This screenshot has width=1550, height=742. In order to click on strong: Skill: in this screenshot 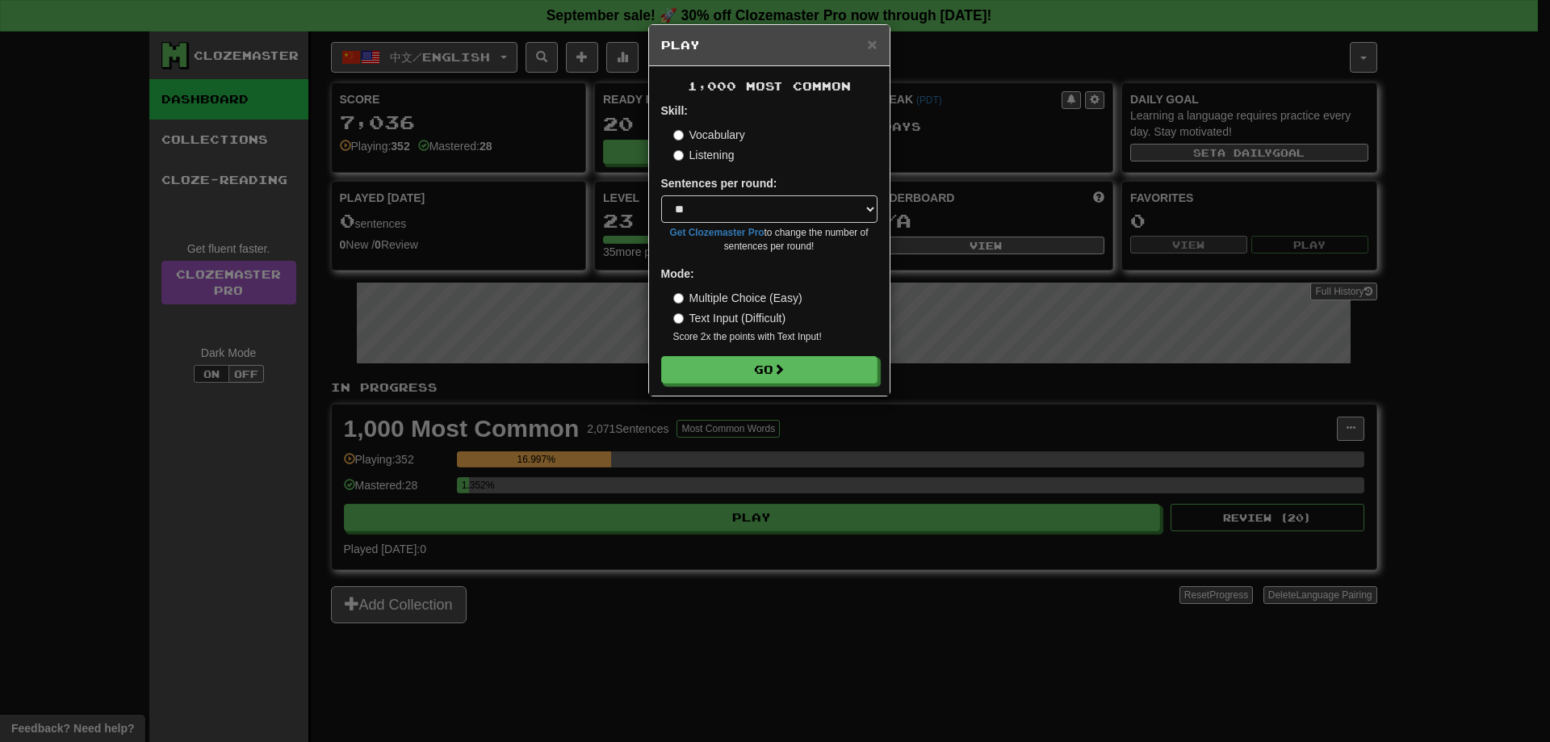, I will do `click(674, 111)`.